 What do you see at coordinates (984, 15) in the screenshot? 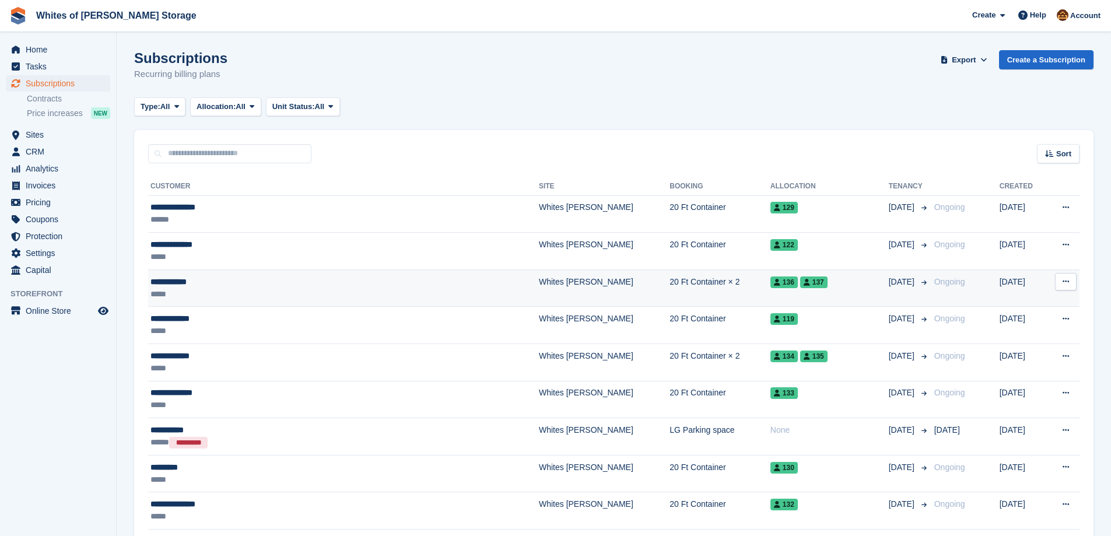
I see `span: Create` at bounding box center [984, 15].